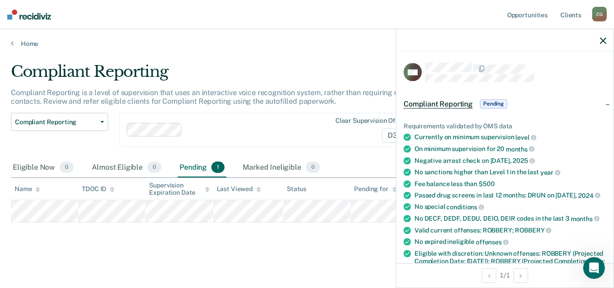 The image size is (614, 288). Describe the element at coordinates (487, 183) in the screenshot. I see `span: $500` at that location.